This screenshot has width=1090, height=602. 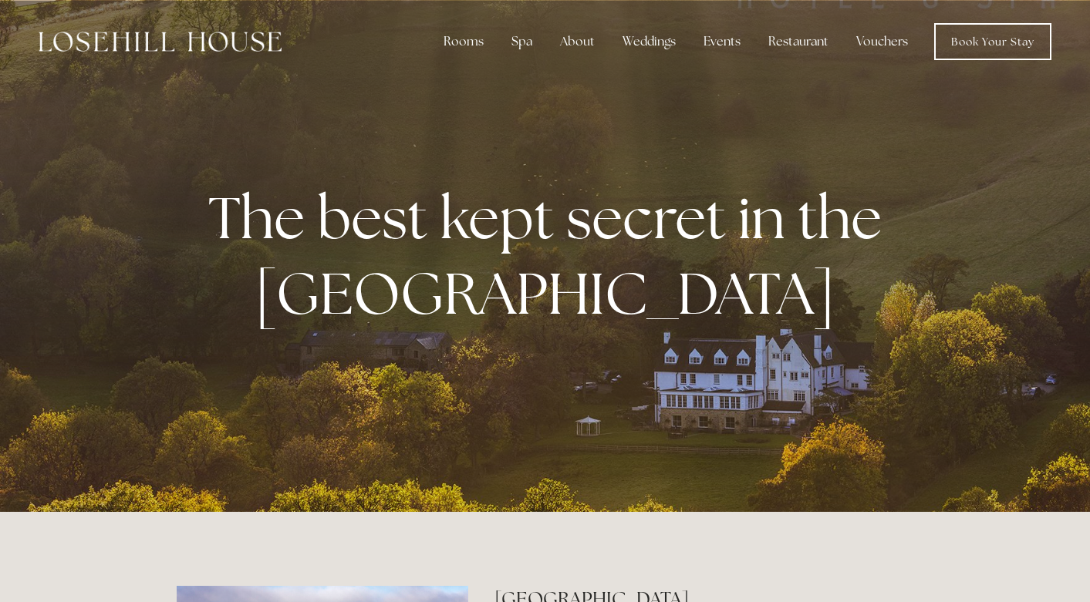 I want to click on div: Spa, so click(x=521, y=42).